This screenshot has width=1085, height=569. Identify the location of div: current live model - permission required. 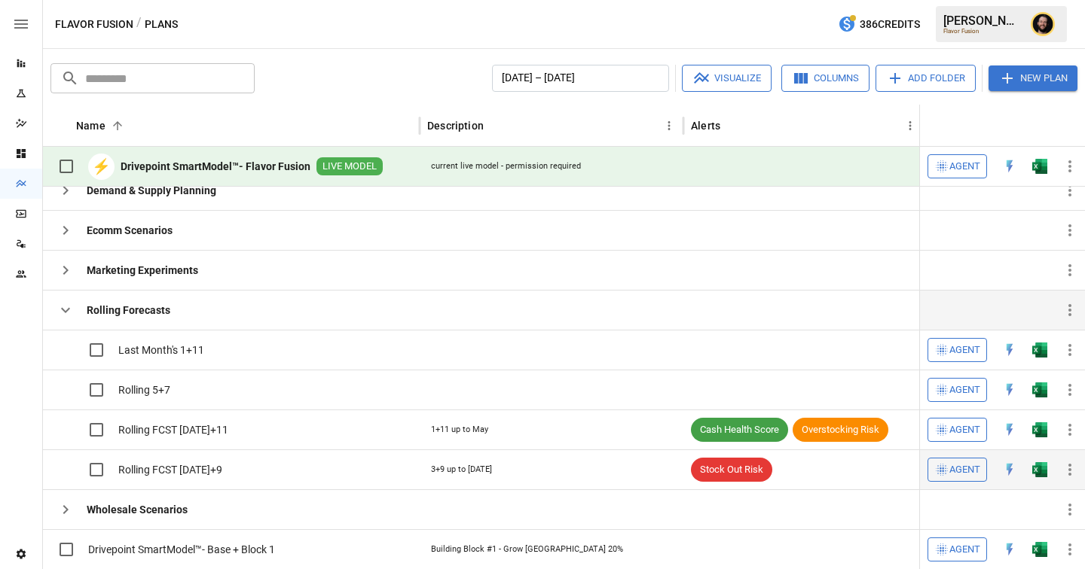
(505, 166).